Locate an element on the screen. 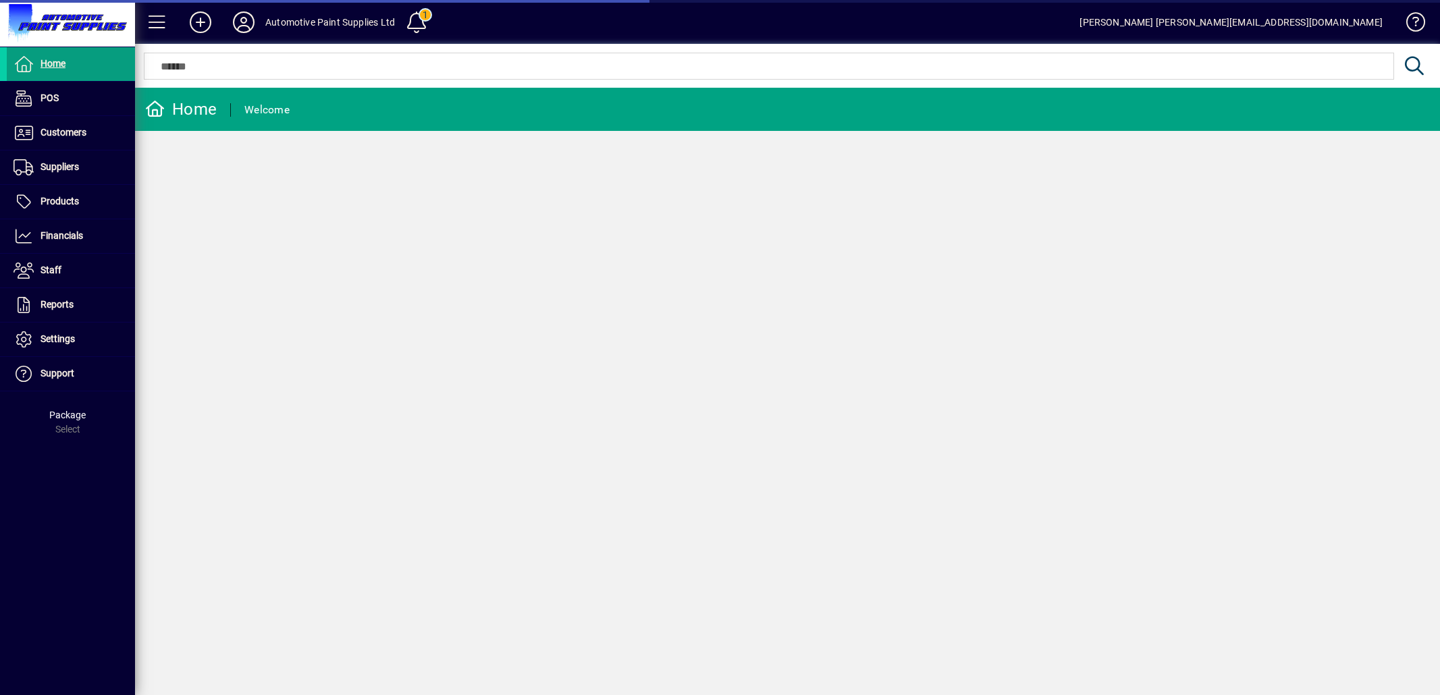 The height and width of the screenshot is (695, 1440). span: Reports is located at coordinates (57, 304).